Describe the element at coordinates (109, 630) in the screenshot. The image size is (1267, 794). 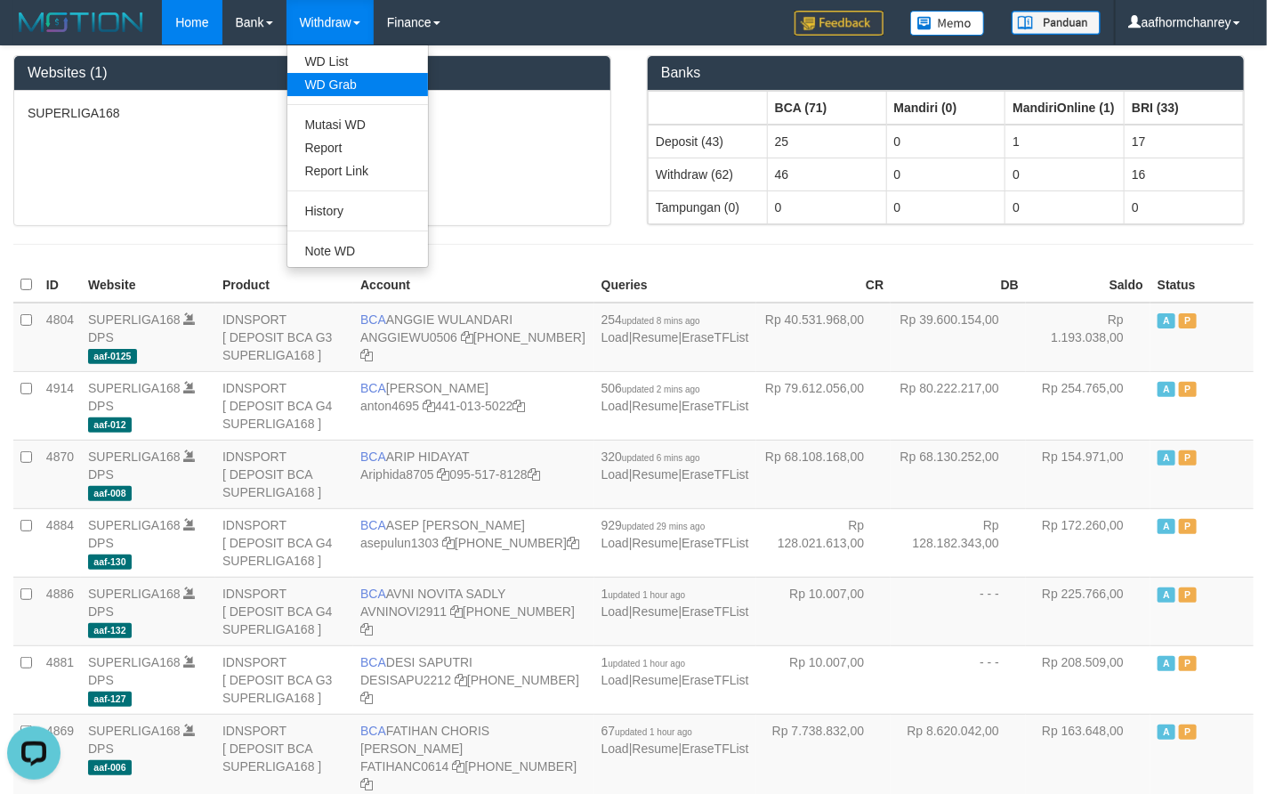
I see `span: aaf-132` at that location.